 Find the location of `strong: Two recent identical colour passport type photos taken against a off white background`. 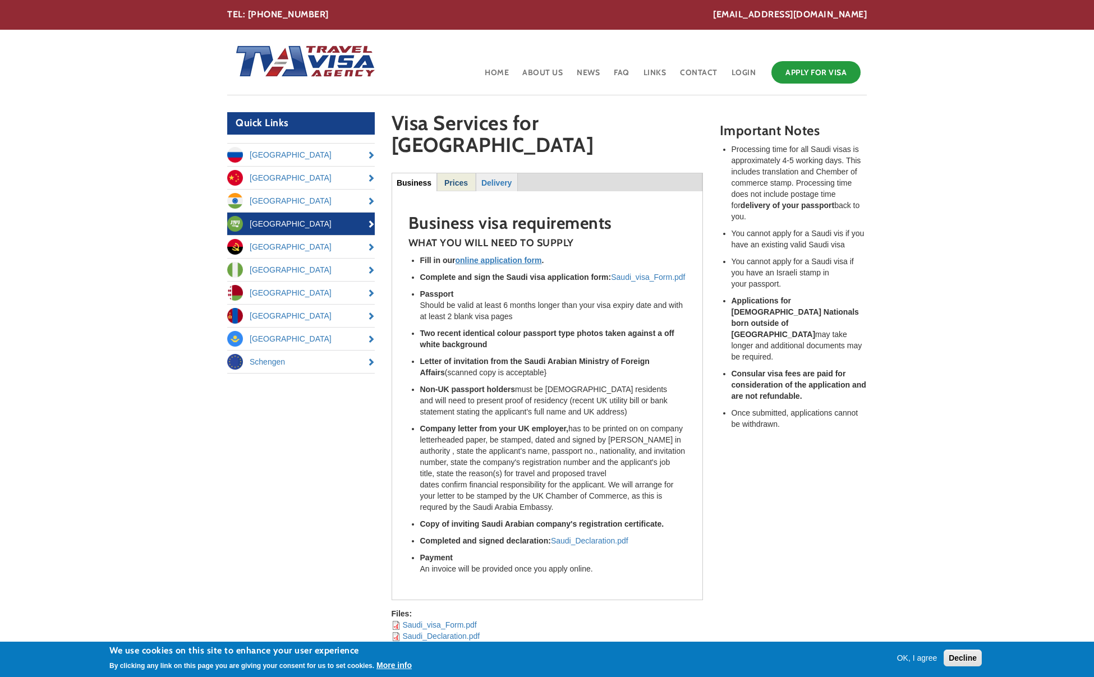

strong: Two recent identical colour passport type photos taken against a off white background is located at coordinates (547, 339).